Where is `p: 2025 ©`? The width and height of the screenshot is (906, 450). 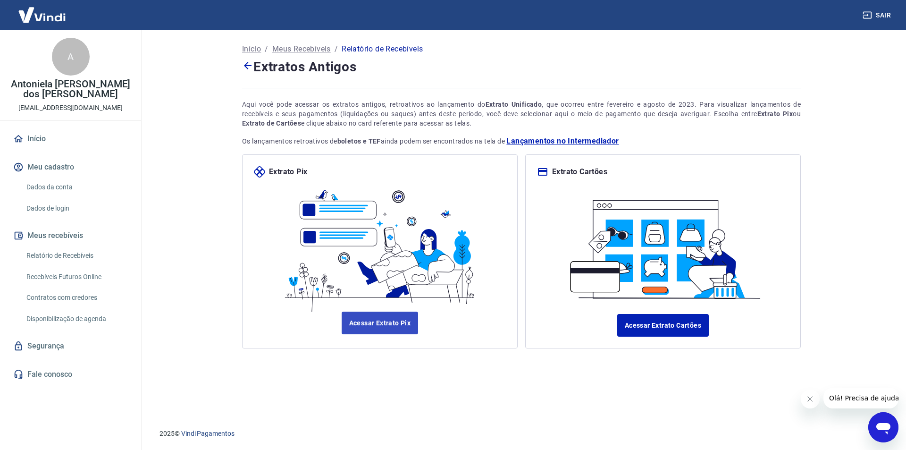 p: 2025 © is located at coordinates (522, 433).